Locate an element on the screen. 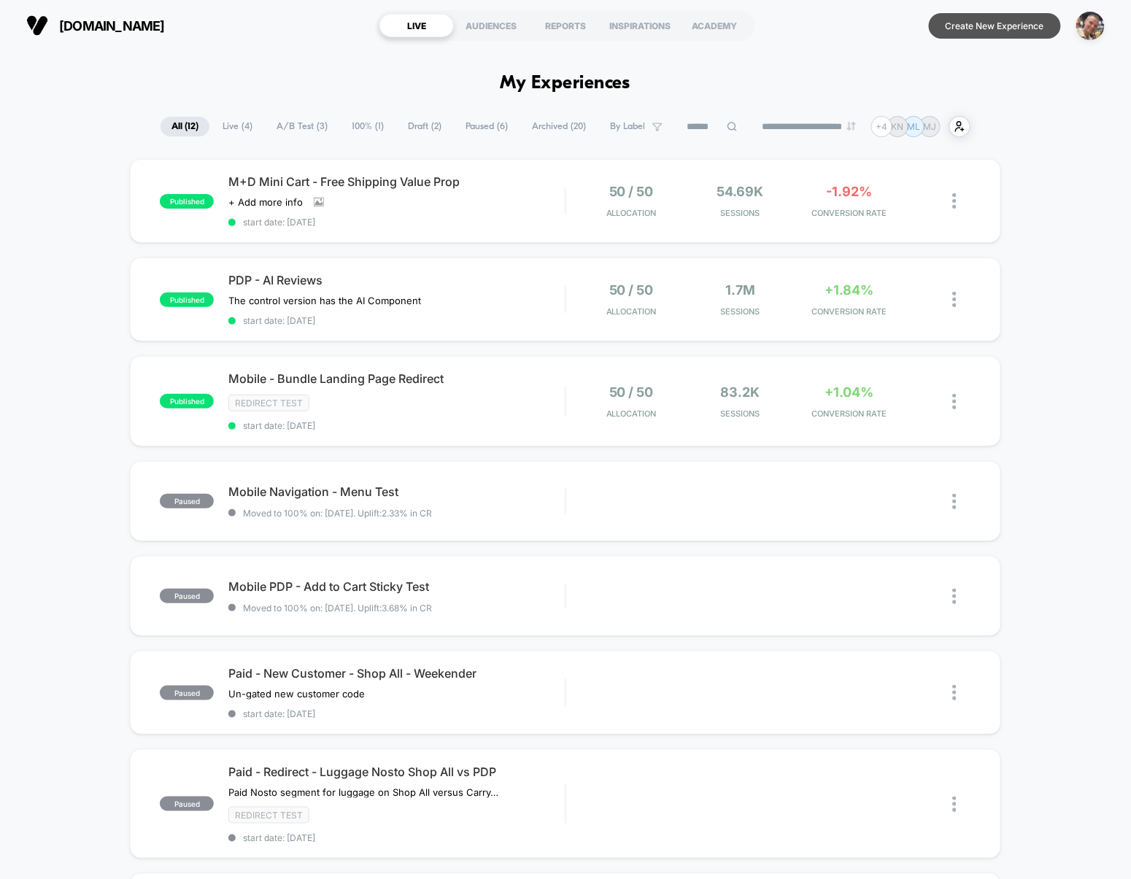 Image resolution: width=1131 pixels, height=879 pixels. span: Mobile PDP - Add to Cart Sticky Test is located at coordinates (396, 587).